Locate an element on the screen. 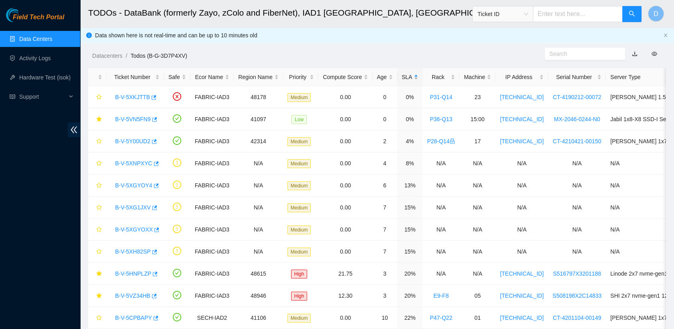  button: close is located at coordinates (666, 35).